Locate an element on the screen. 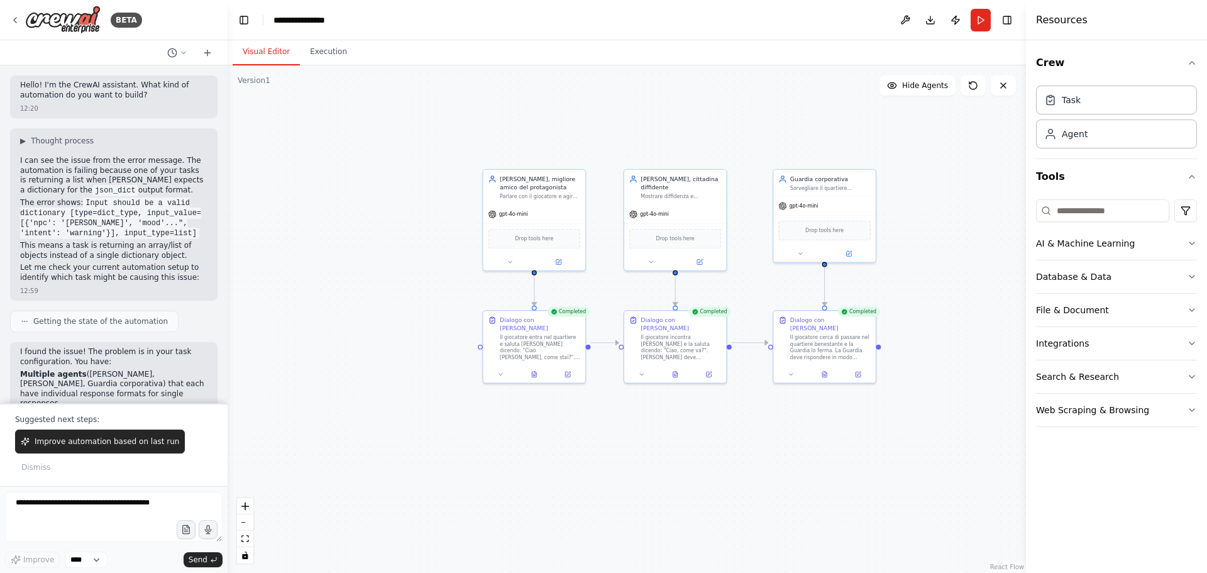 The image size is (1207, 573). div: Tools is located at coordinates (1116, 315).